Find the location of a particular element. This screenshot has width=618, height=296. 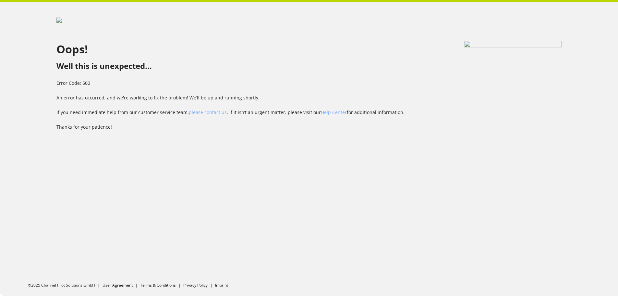

h1: Oops! is located at coordinates (230, 49).